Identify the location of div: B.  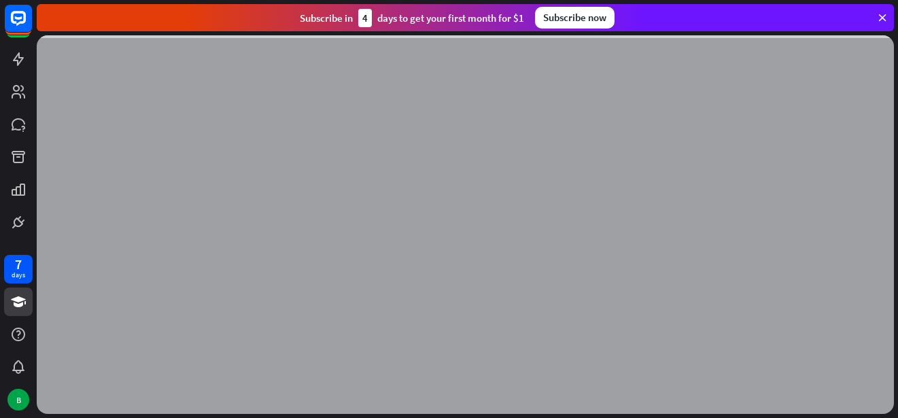
(18, 400).